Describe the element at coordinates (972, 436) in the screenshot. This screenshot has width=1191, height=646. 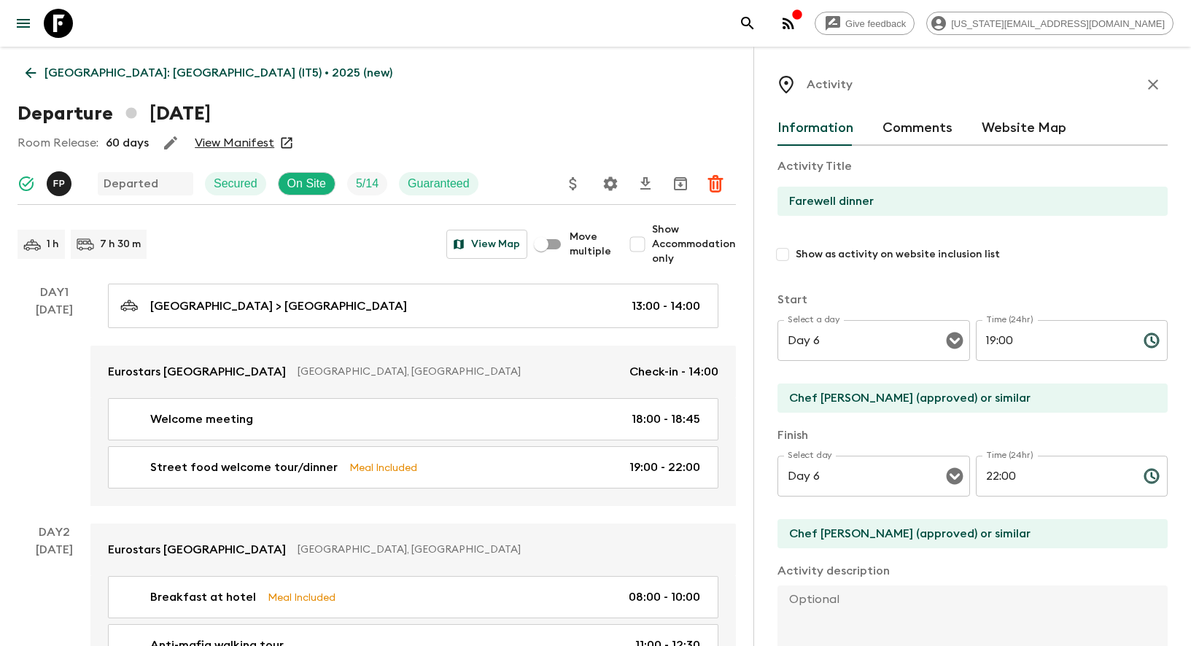
I see `p: Finish` at that location.